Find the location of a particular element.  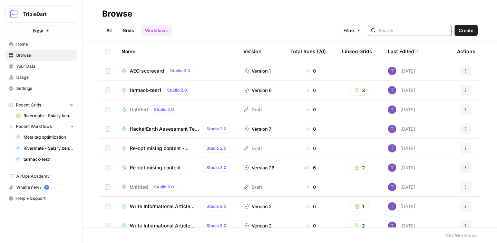

div: Version is located at coordinates (252, 51).